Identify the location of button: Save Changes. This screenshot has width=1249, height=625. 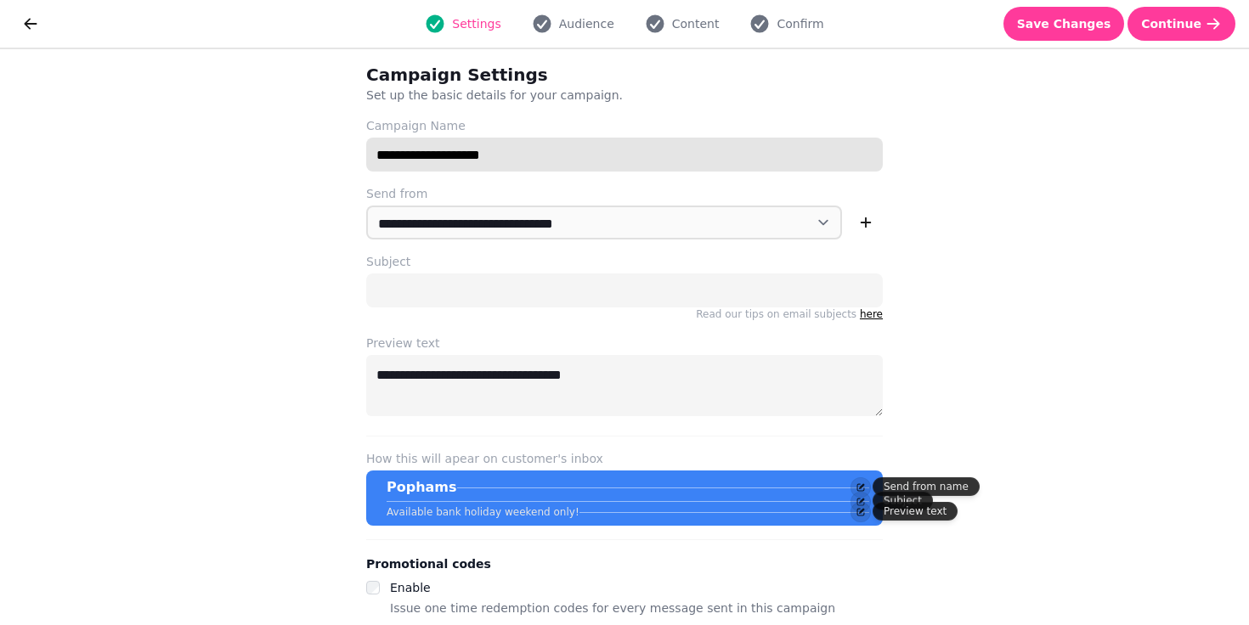
(1064, 24).